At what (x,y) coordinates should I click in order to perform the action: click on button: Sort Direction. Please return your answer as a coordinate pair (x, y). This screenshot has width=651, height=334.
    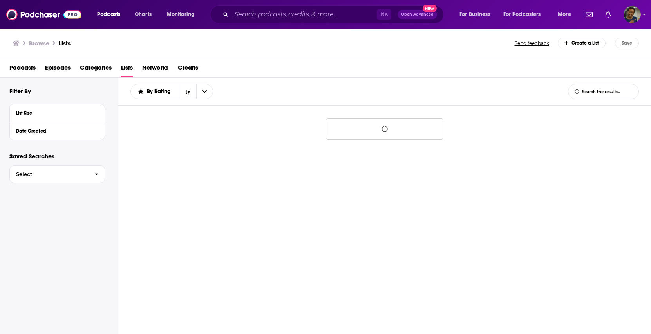
    Looking at the image, I should click on (188, 92).